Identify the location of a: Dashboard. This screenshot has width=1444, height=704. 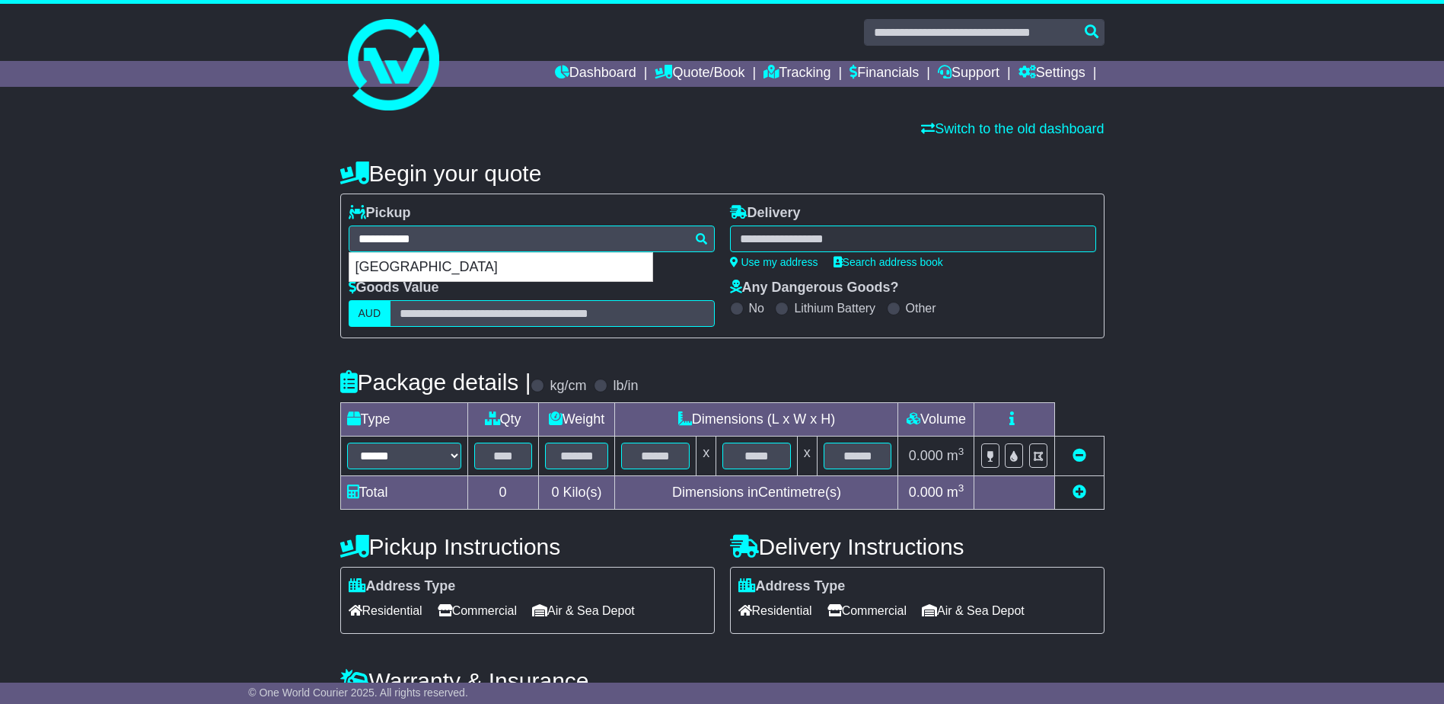
(595, 74).